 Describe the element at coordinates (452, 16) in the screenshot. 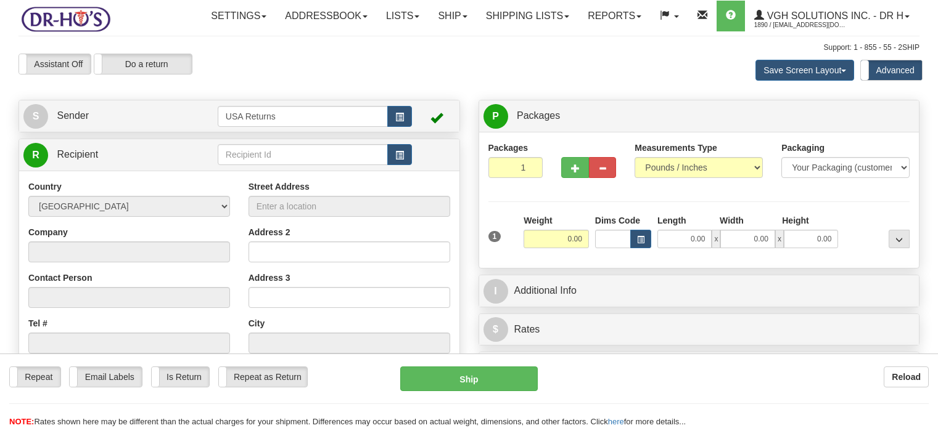

I see `a: Ship` at that location.